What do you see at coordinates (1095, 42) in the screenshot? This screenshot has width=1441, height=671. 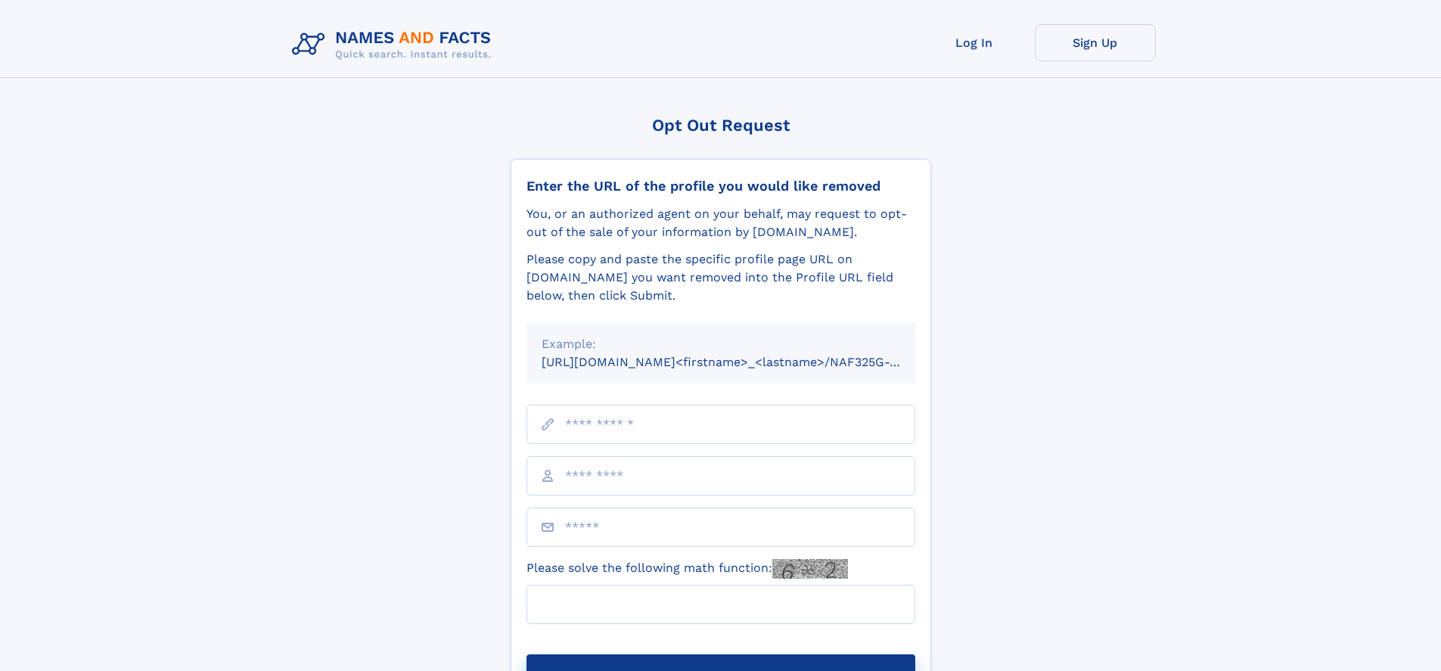 I see `a: Sign Up` at bounding box center [1095, 42].